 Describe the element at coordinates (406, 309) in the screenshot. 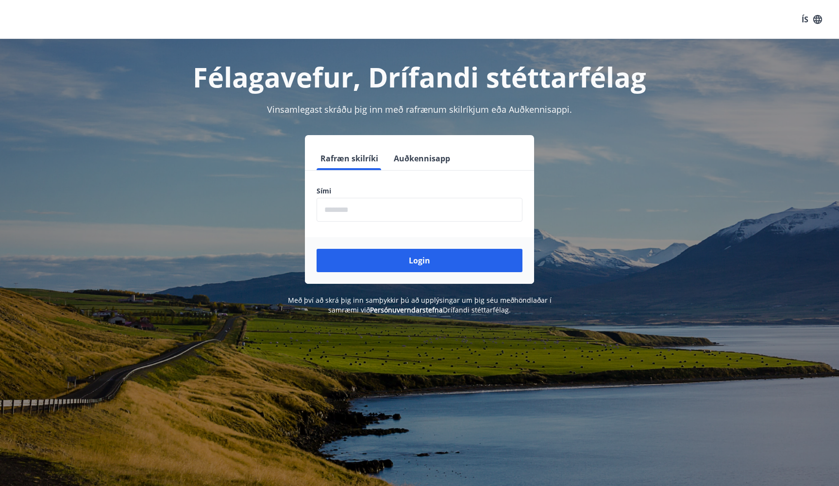

I see `a: Persónuverndarstefna` at that location.